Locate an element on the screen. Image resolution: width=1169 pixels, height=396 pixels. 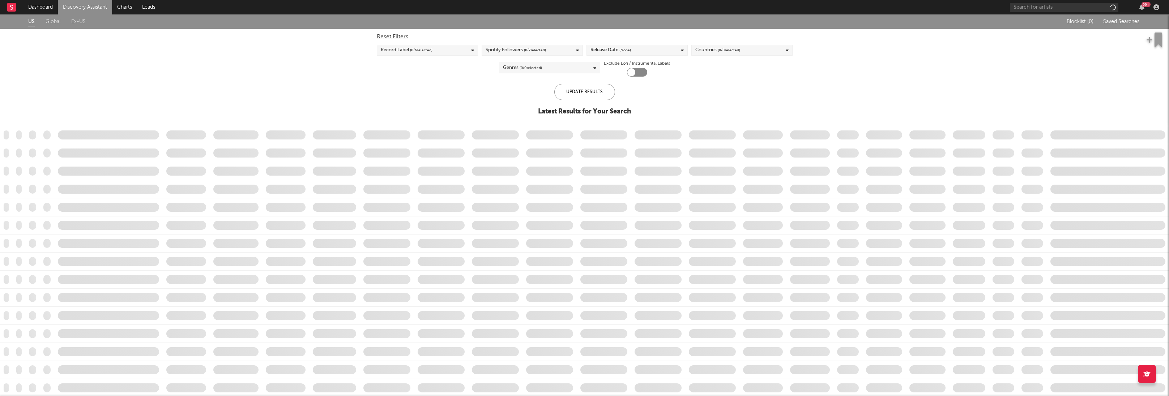
span: Blocklist is located at coordinates (1080, 22).